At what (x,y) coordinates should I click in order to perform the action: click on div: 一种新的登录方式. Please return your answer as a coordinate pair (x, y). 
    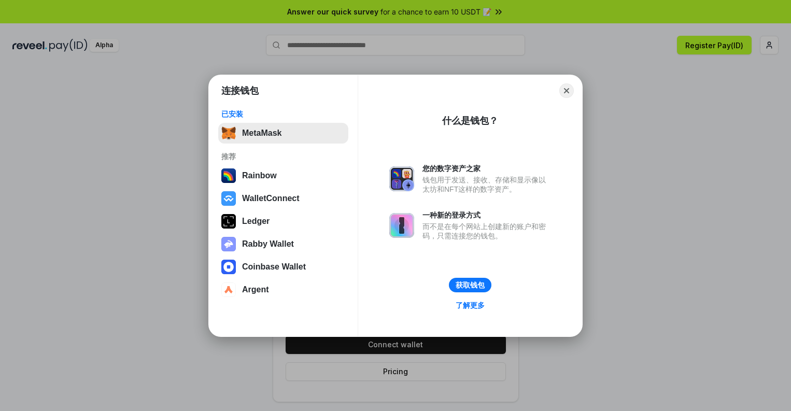
    Looking at the image, I should click on (487, 215).